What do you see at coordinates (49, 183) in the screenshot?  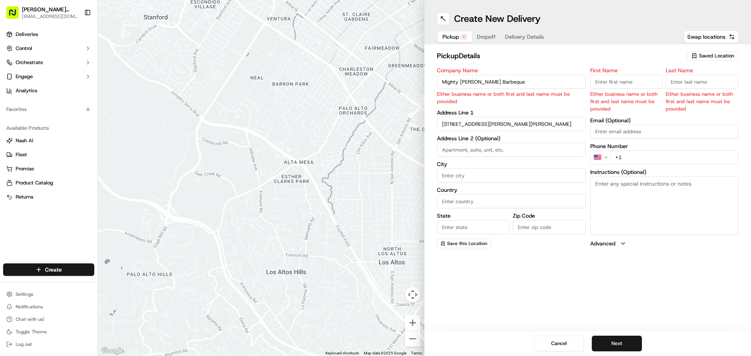 I see `button: Product Catalog` at bounding box center [49, 183].